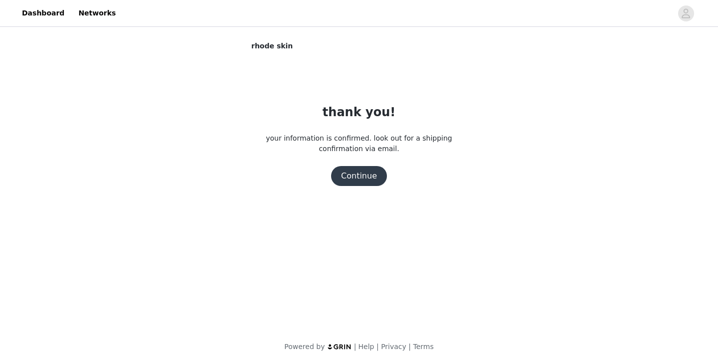  Describe the element at coordinates (43, 13) in the screenshot. I see `a: Dashboard` at that location.